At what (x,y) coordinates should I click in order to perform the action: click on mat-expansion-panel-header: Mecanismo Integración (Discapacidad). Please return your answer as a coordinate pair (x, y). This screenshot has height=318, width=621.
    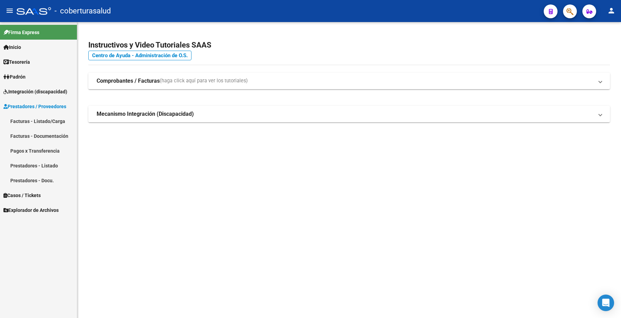
    Looking at the image, I should click on (349, 114).